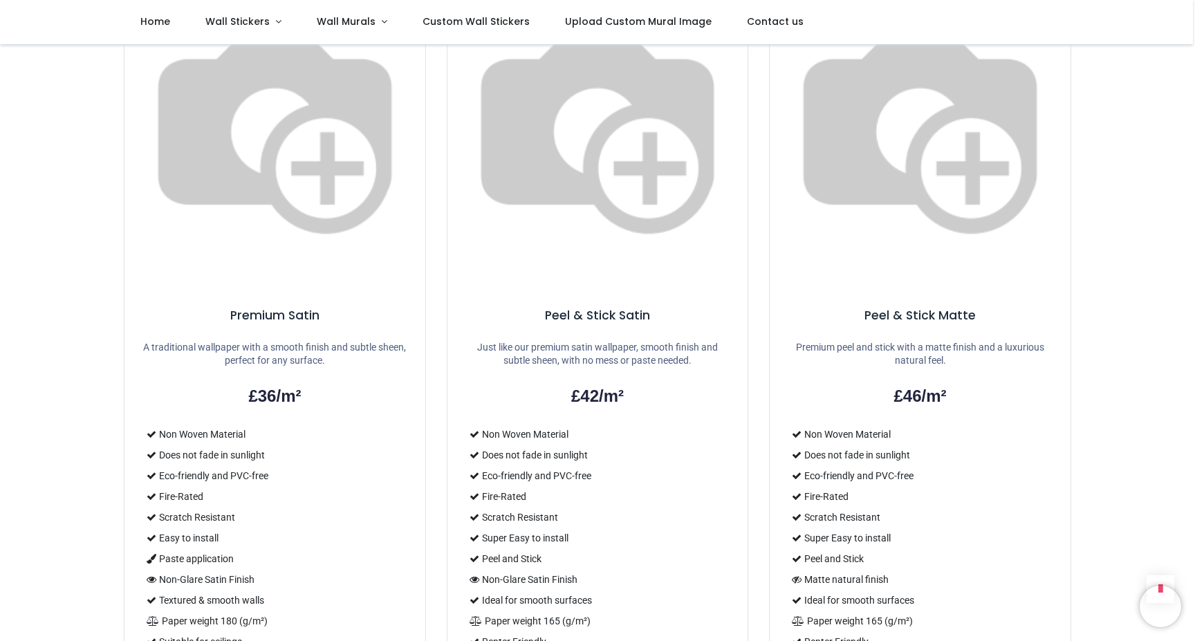  What do you see at coordinates (920, 580) in the screenshot?
I see `li: Matte natural finish` at bounding box center [920, 580].